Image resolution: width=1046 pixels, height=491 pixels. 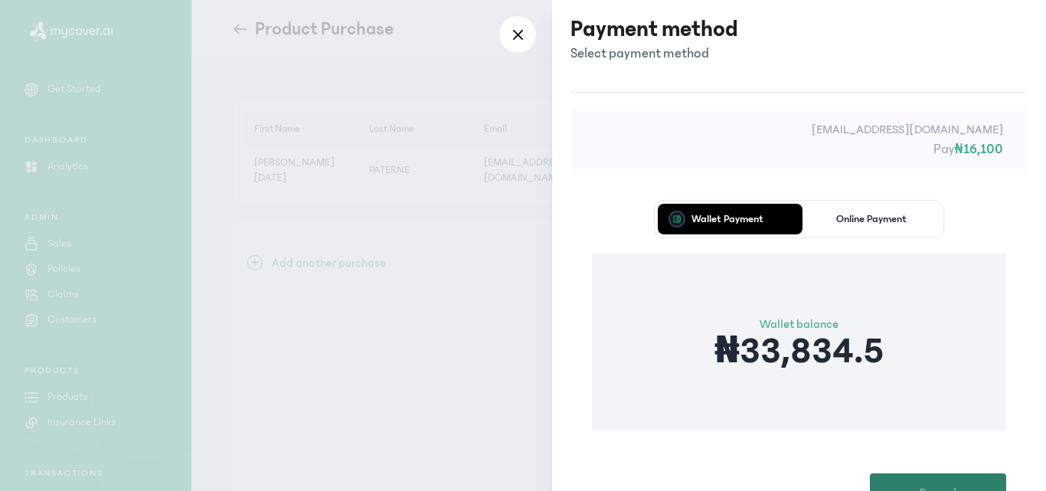 What do you see at coordinates (871, 219) in the screenshot?
I see `button: Online Payment` at bounding box center [871, 219].